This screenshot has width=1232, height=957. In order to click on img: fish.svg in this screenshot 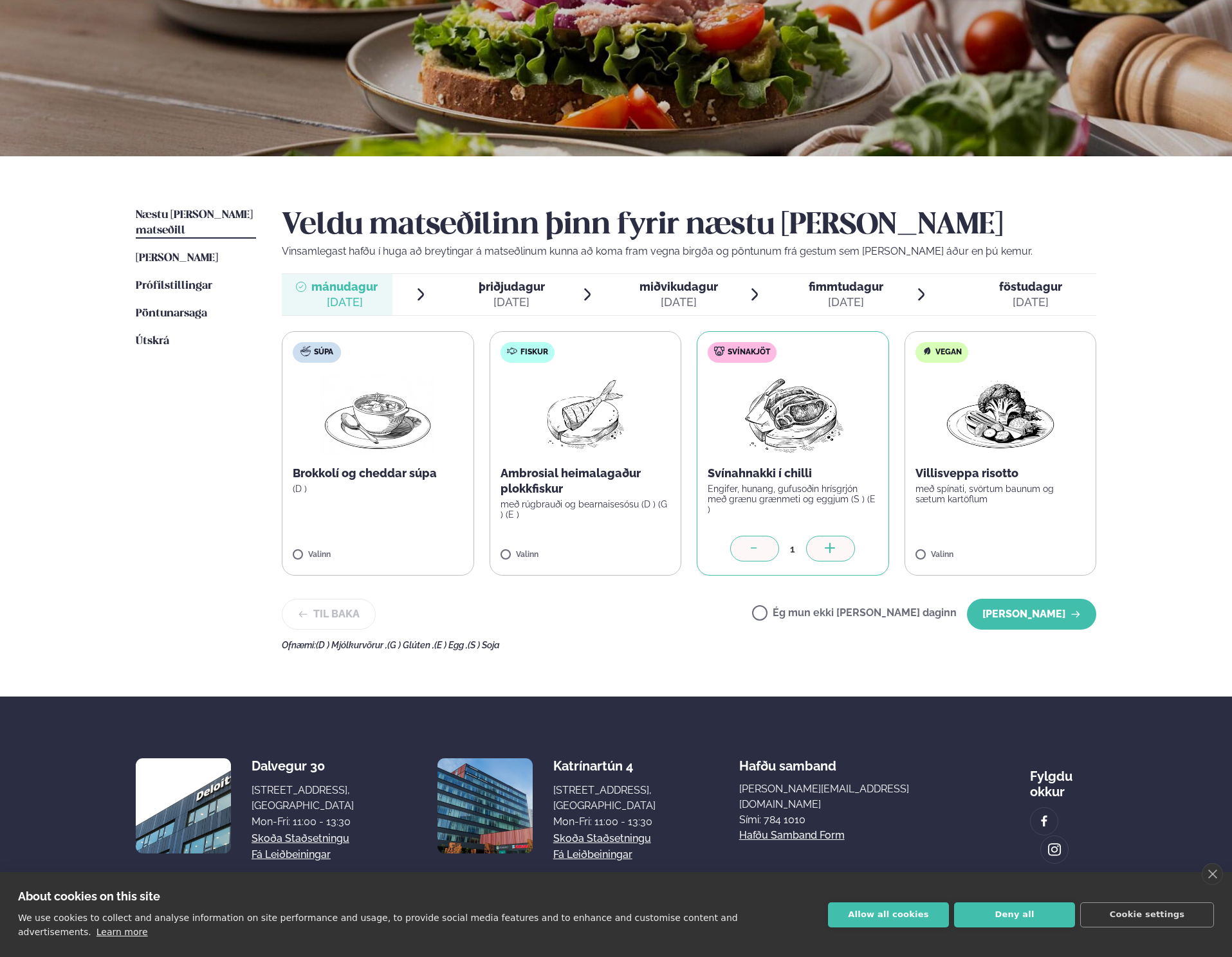, I will do `click(512, 351)`.